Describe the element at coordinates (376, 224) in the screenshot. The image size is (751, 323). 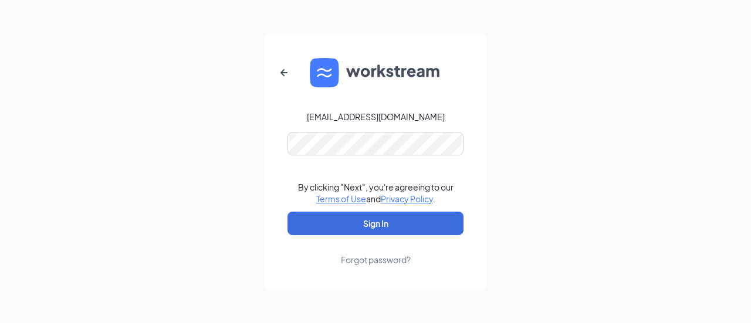
I see `button: Sign In` at that location.